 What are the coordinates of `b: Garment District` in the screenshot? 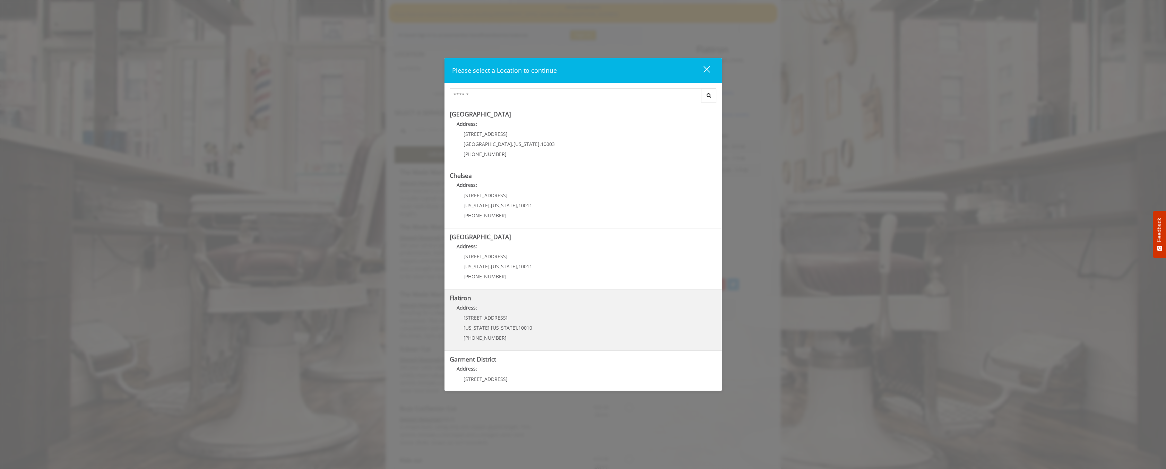 It's located at (473, 359).